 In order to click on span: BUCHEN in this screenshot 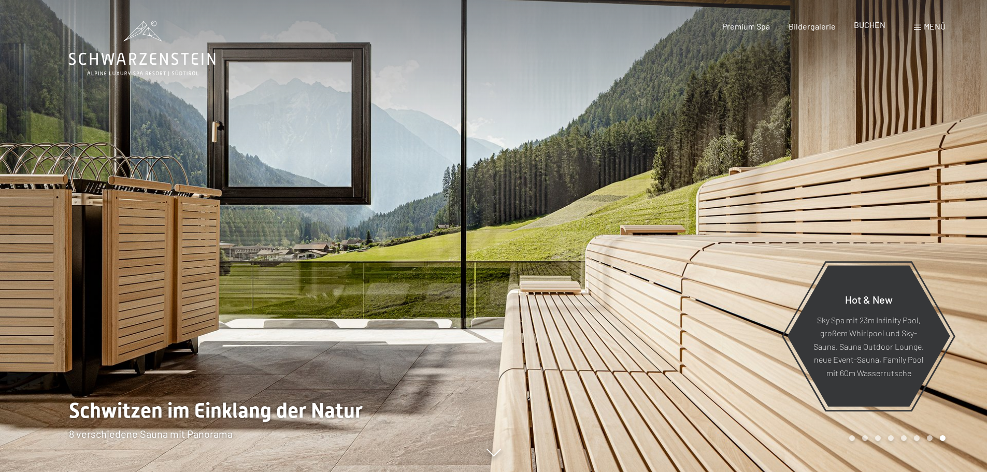, I will do `click(869, 24)`.